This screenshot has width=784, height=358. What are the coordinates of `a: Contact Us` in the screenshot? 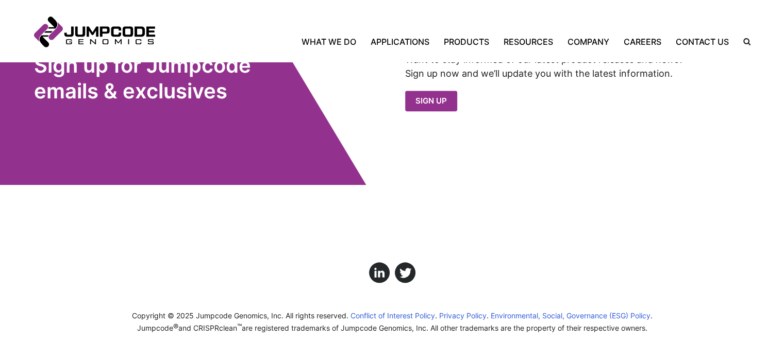 It's located at (702, 42).